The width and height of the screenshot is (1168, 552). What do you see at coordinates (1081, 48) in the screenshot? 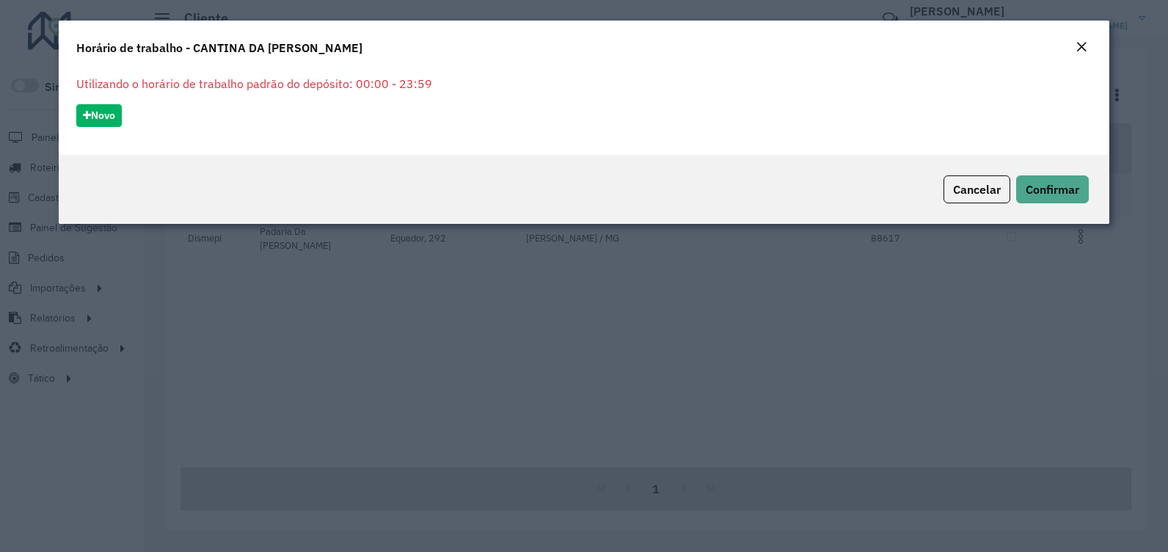
I see `button: Close` at bounding box center [1081, 48].